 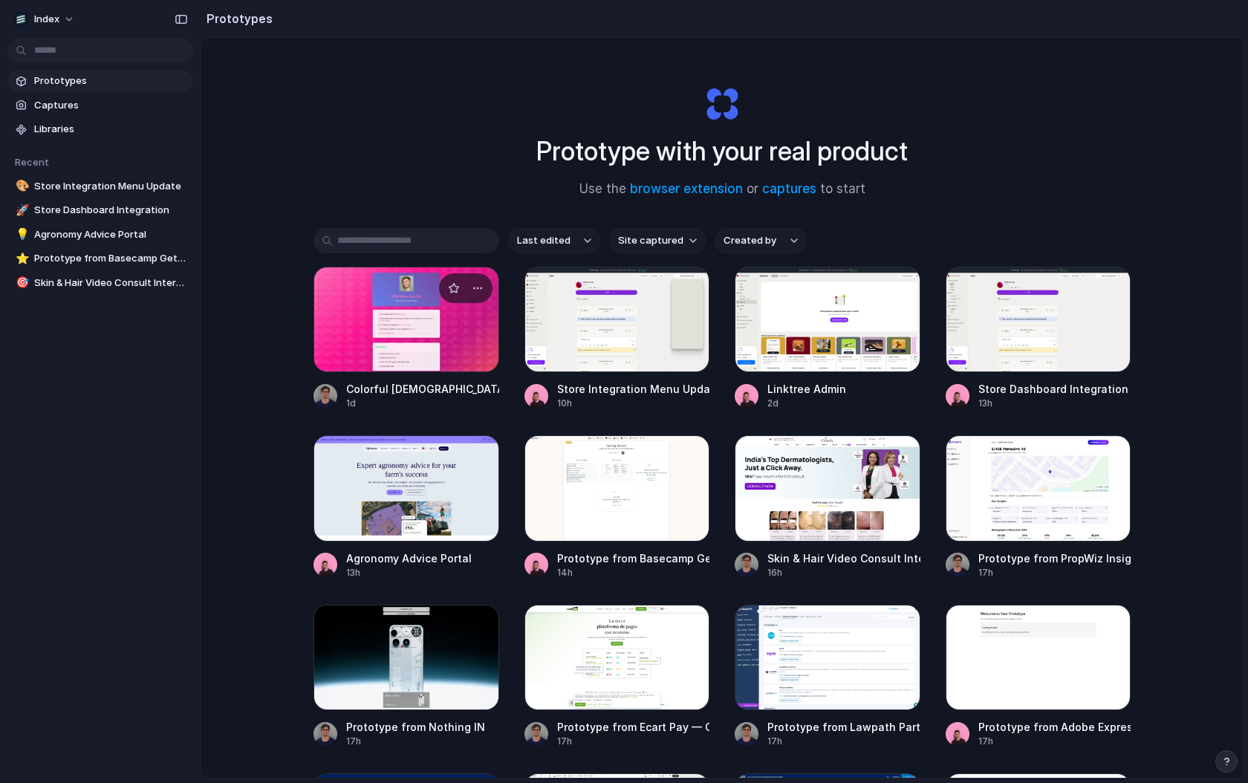 I want to click on span: Use the or to start, so click(x=722, y=189).